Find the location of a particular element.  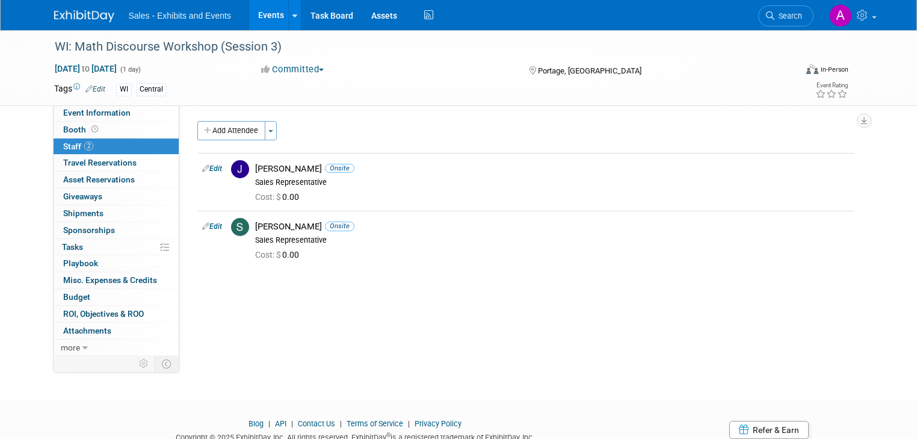

a: Event Information is located at coordinates (116, 113).